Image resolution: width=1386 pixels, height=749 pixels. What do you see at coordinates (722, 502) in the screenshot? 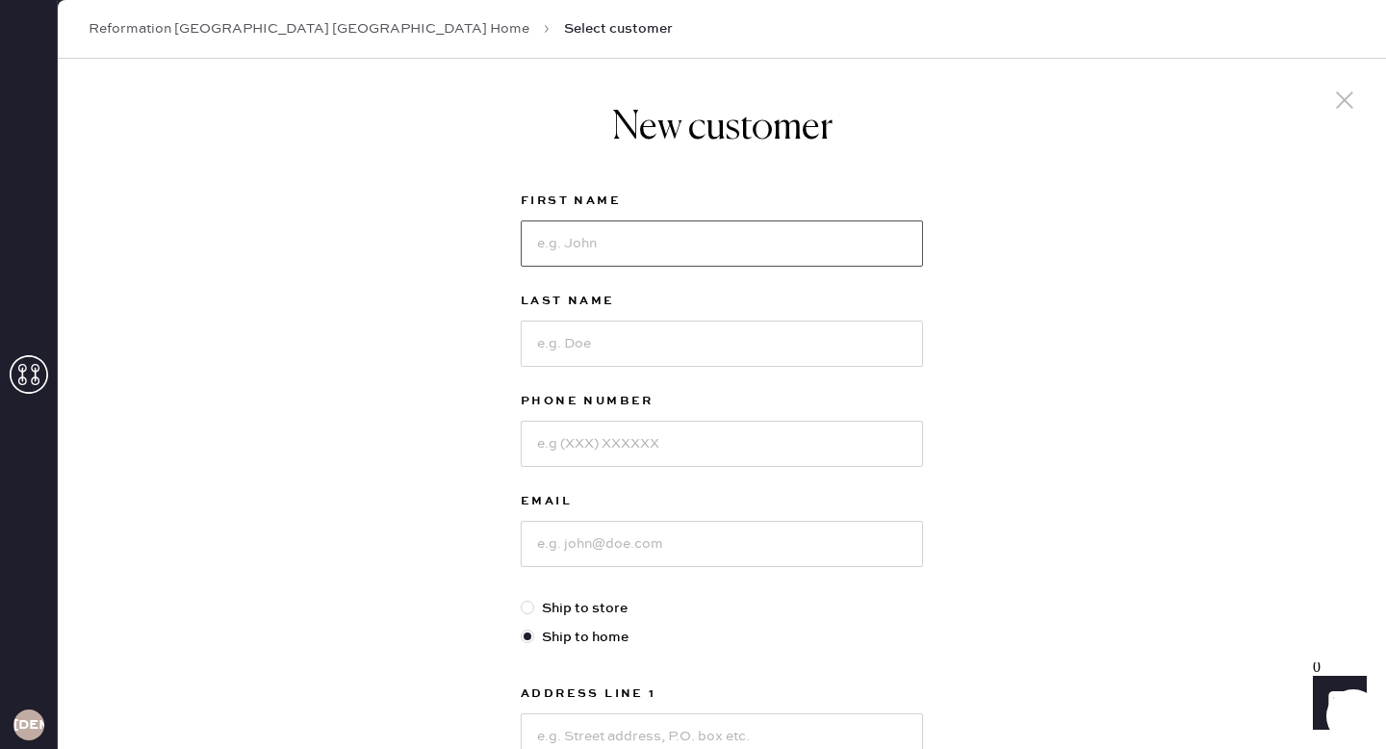
I see `label: Email` at bounding box center [722, 502].